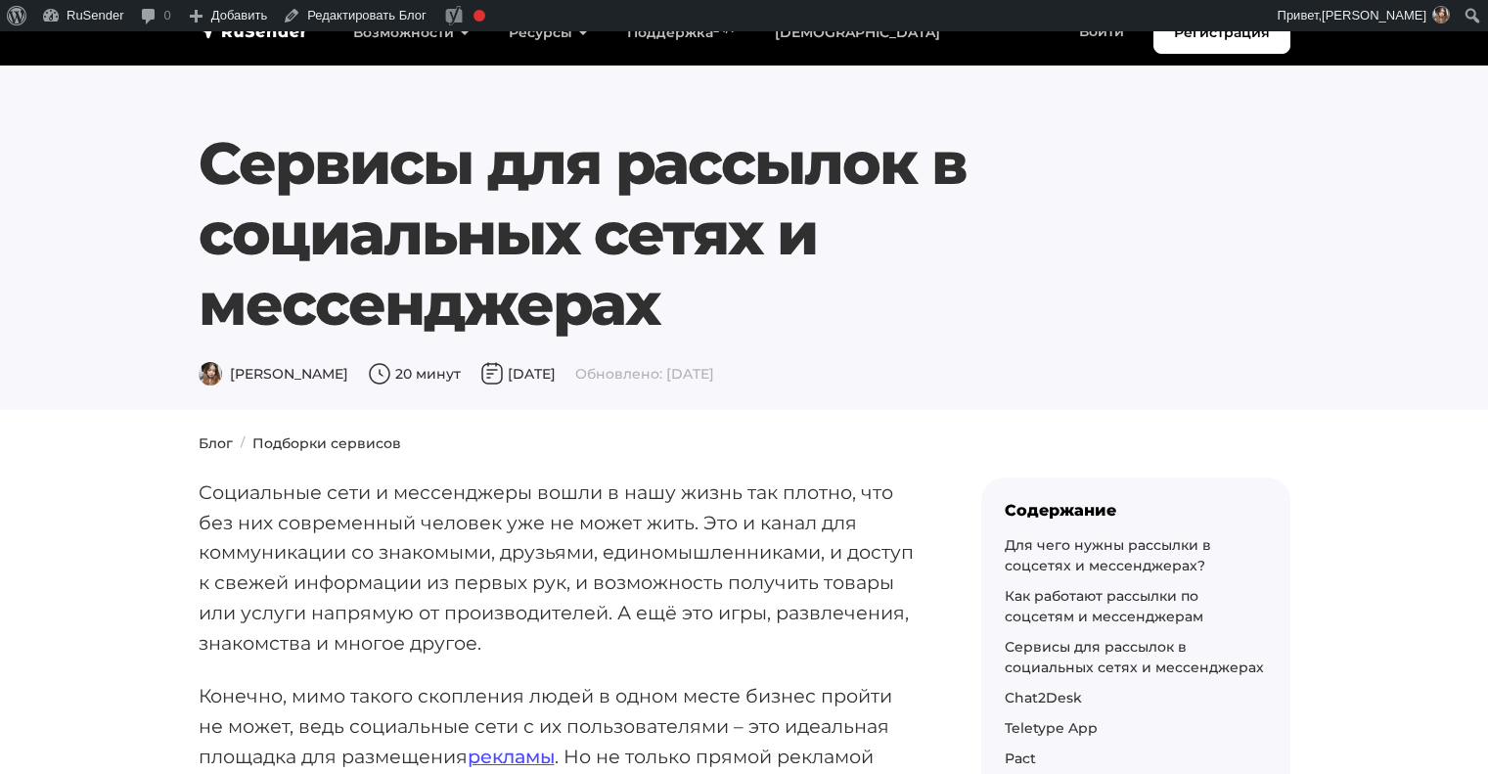 The height and width of the screenshot is (774, 1488). I want to click on nav: breadcrumb, so click(744, 443).